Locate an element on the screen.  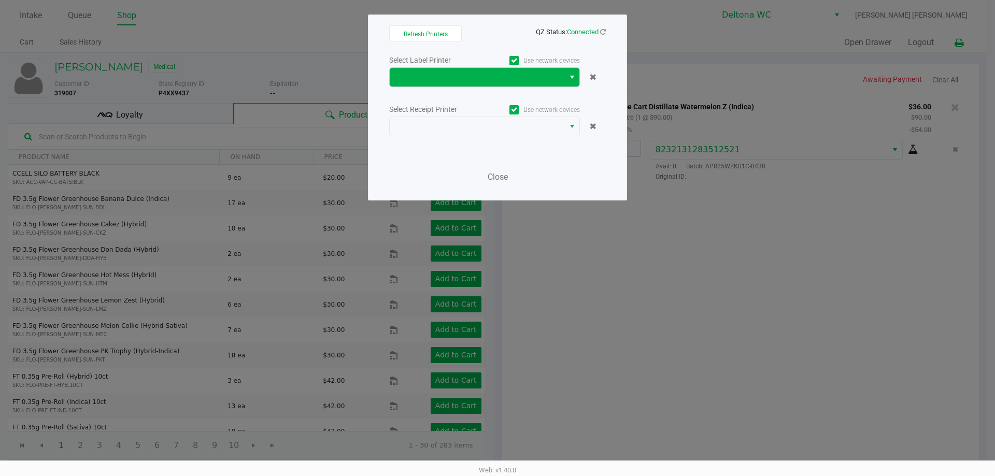
span: QZ Status: is located at coordinates (571, 32).